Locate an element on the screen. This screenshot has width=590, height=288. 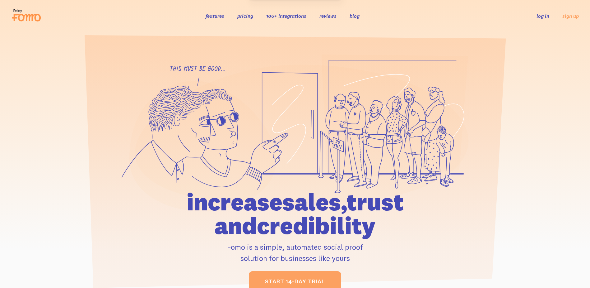
a: 106+ integrations is located at coordinates (286, 16).